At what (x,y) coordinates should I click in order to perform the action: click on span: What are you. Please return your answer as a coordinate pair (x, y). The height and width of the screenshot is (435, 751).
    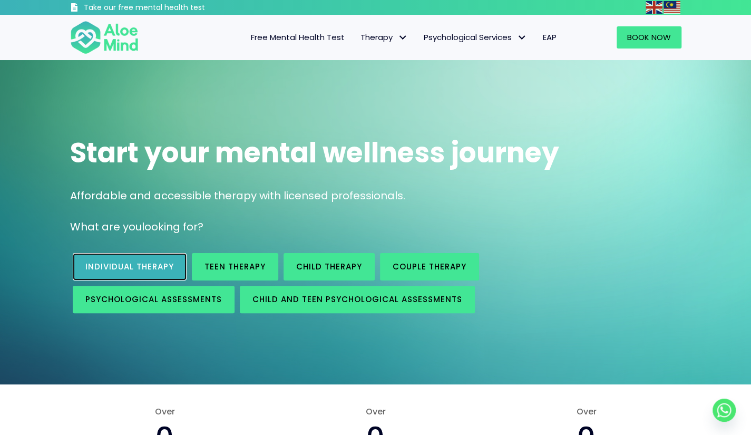
    Looking at the image, I should click on (106, 227).